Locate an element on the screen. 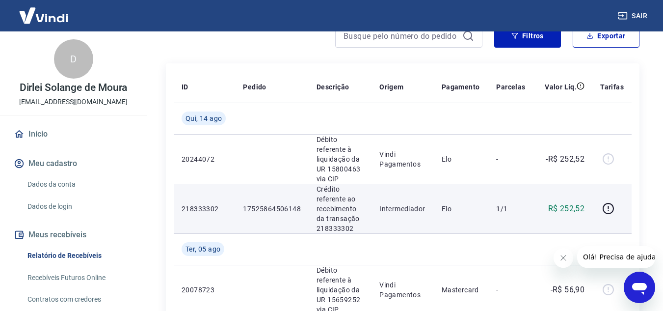 The height and width of the screenshot is (311, 663). p: 20244072 is located at coordinates (204, 159).